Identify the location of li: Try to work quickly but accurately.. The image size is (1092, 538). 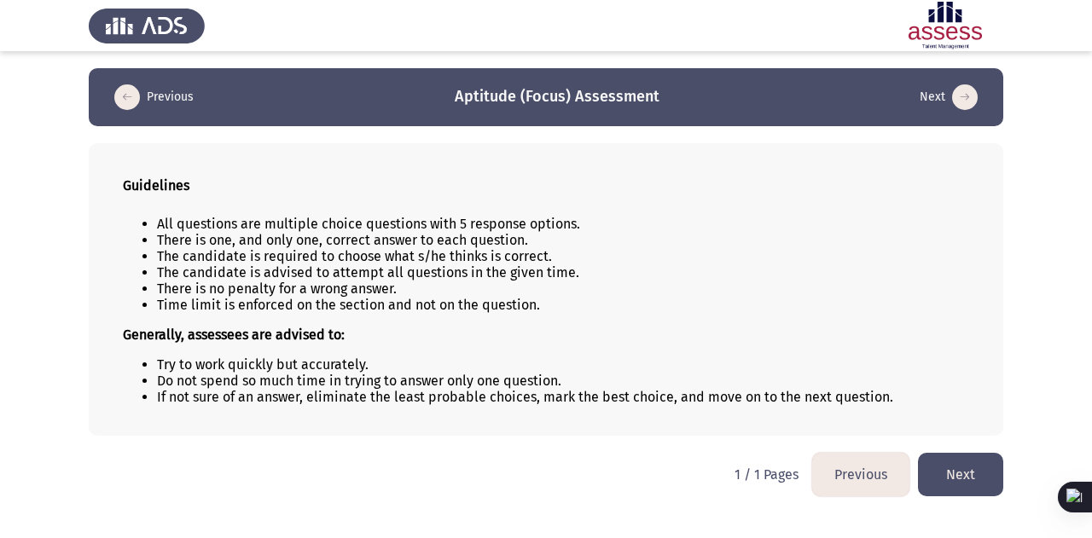
(563, 364).